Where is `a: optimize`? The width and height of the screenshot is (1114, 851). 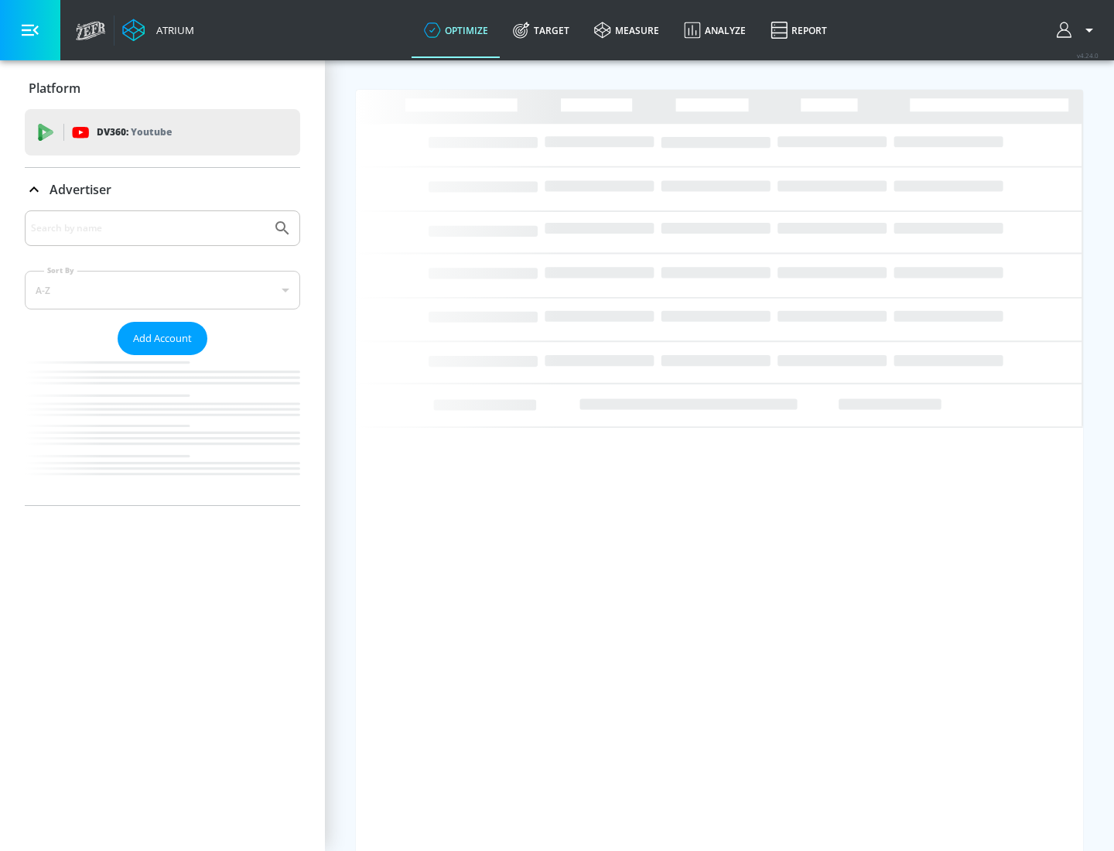 a: optimize is located at coordinates (456, 30).